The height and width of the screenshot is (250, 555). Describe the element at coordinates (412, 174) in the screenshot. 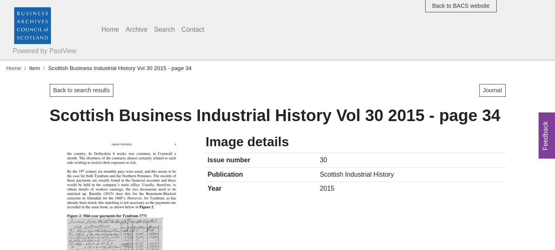

I see `td: Scottish Industrial History` at that location.